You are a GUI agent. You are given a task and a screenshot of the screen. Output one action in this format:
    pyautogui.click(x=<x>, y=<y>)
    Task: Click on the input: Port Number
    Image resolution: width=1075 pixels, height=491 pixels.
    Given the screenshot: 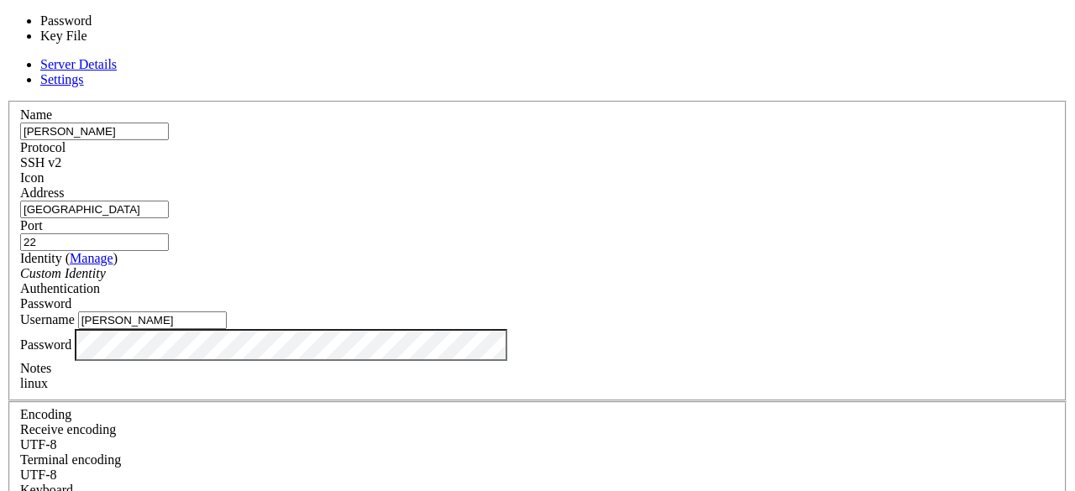 What is the action you would take?
    pyautogui.click(x=94, y=242)
    